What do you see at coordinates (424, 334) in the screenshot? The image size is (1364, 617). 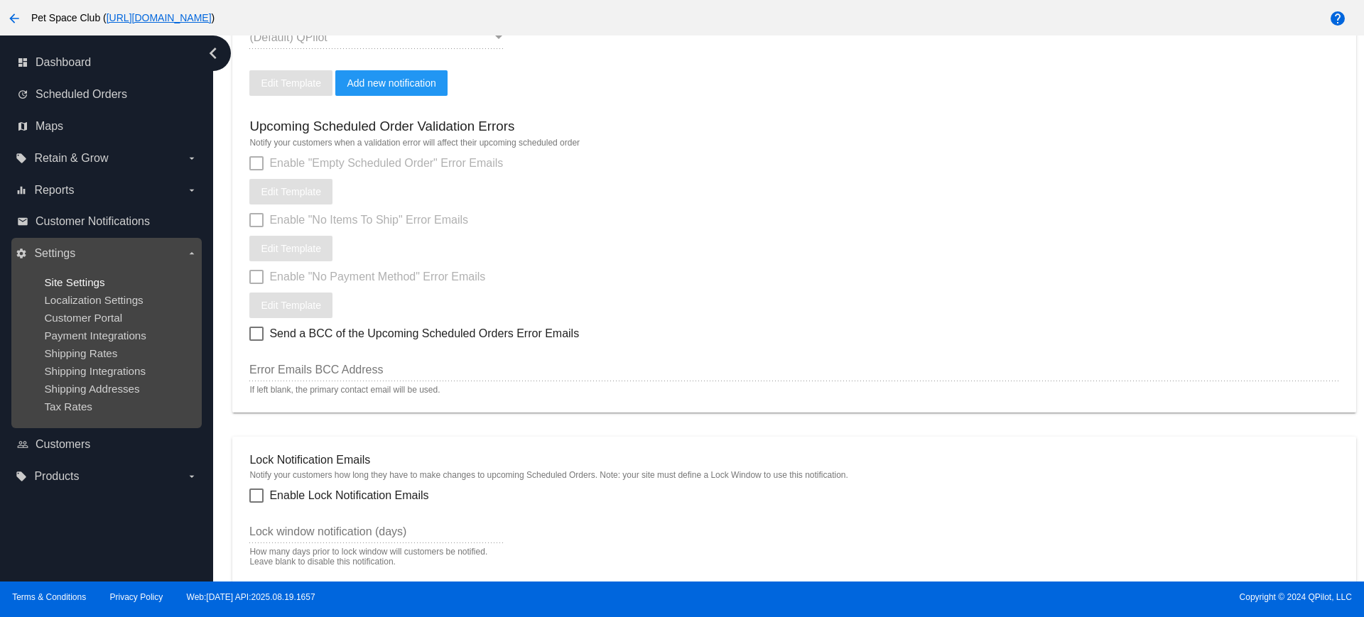 I see `span: Send a BCC of the Upcoming Scheduled Orders Error Emails` at bounding box center [424, 334].